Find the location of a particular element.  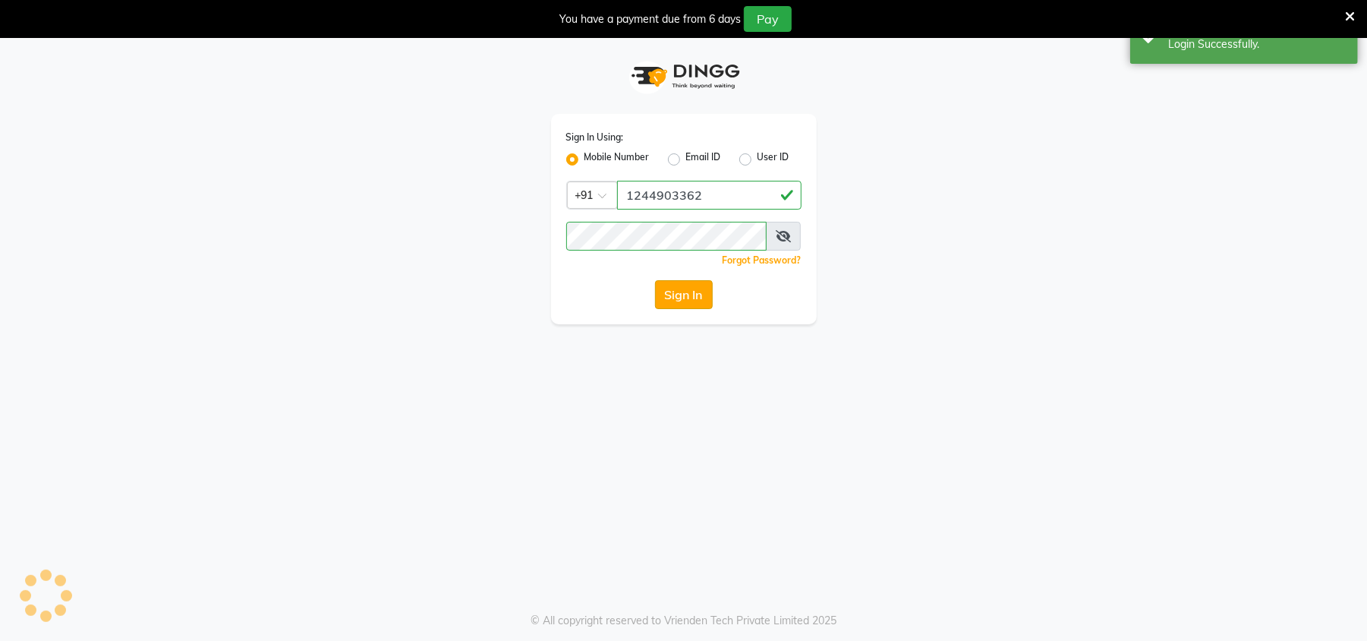

a: Forgot Password? is located at coordinates (762, 260).